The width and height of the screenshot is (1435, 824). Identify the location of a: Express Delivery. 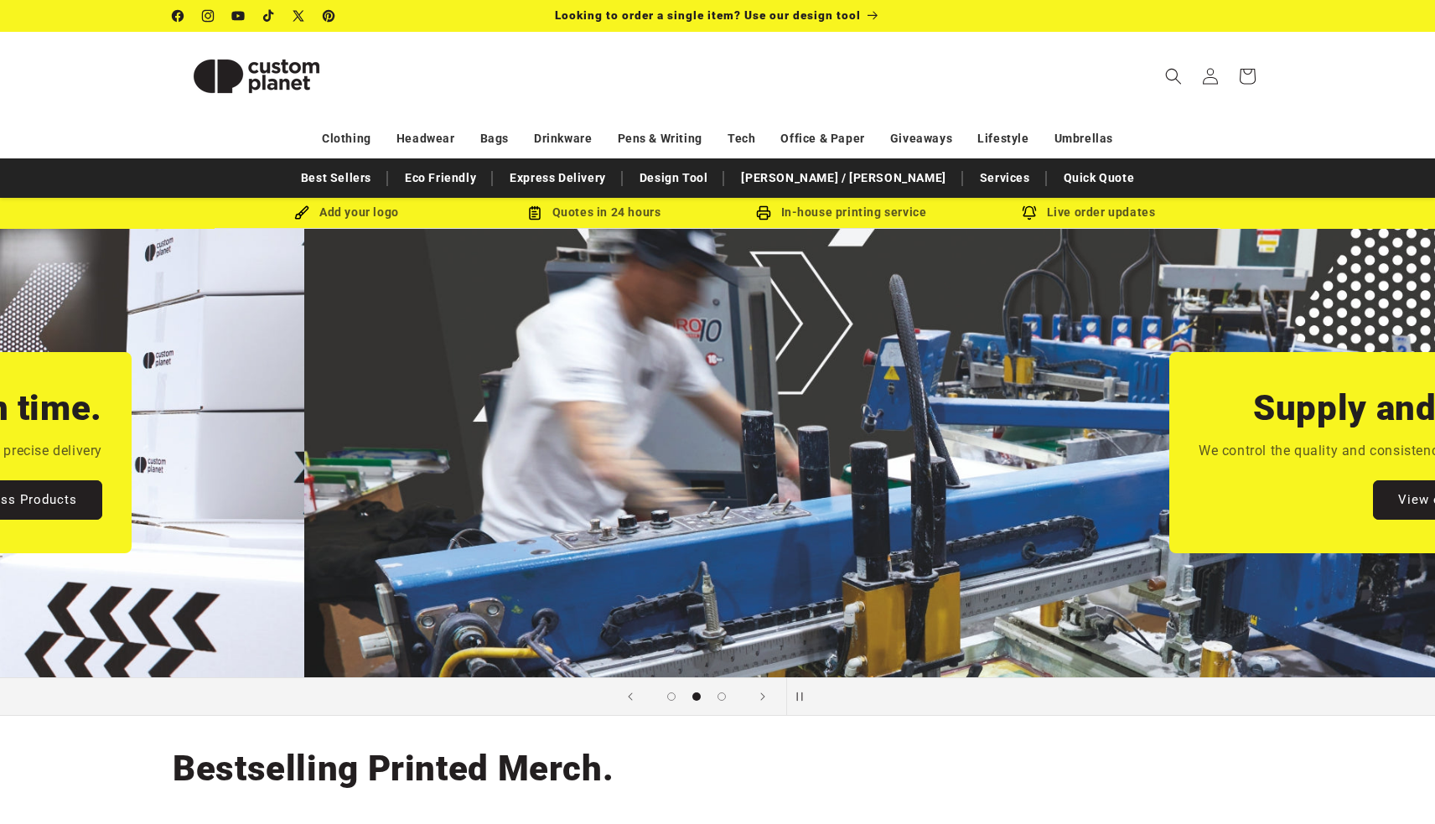
(557, 178).